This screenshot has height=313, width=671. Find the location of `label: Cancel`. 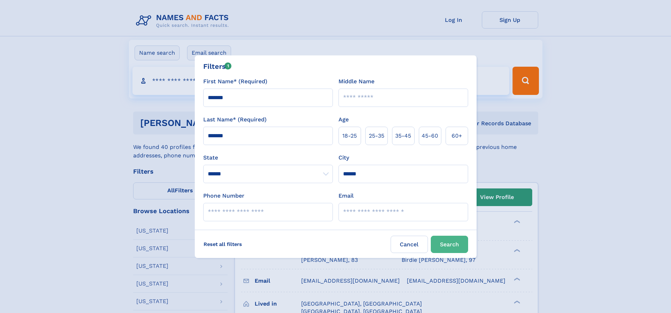

label: Cancel is located at coordinates (409, 244).